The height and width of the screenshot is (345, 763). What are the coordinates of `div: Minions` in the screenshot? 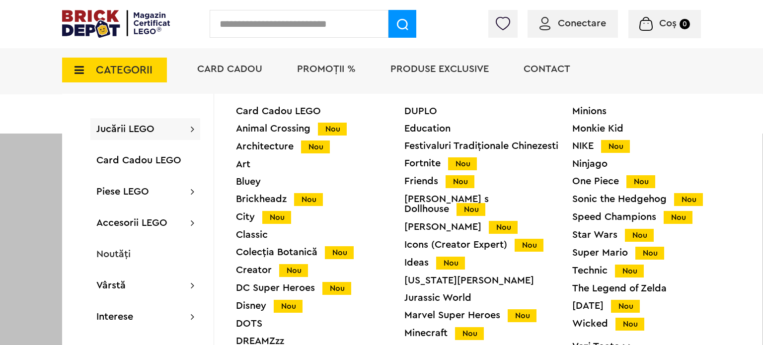 It's located at (656, 111).